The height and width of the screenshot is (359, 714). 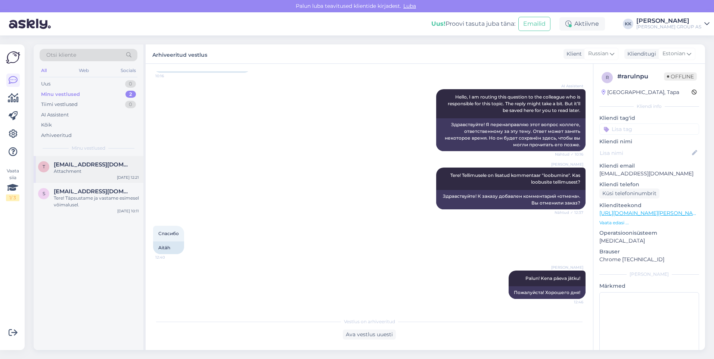 What do you see at coordinates (89, 148) in the screenshot?
I see `span: Minu vestlused` at bounding box center [89, 148].